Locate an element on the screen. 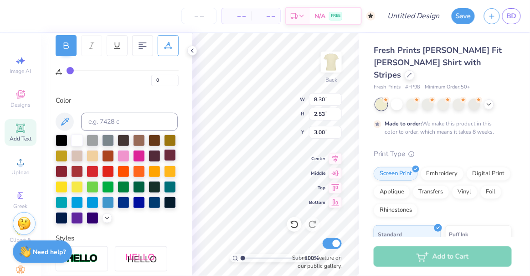  div: Rhinestones is located at coordinates (396, 210).